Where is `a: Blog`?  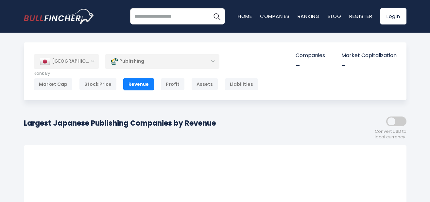
a: Blog is located at coordinates (335, 16).